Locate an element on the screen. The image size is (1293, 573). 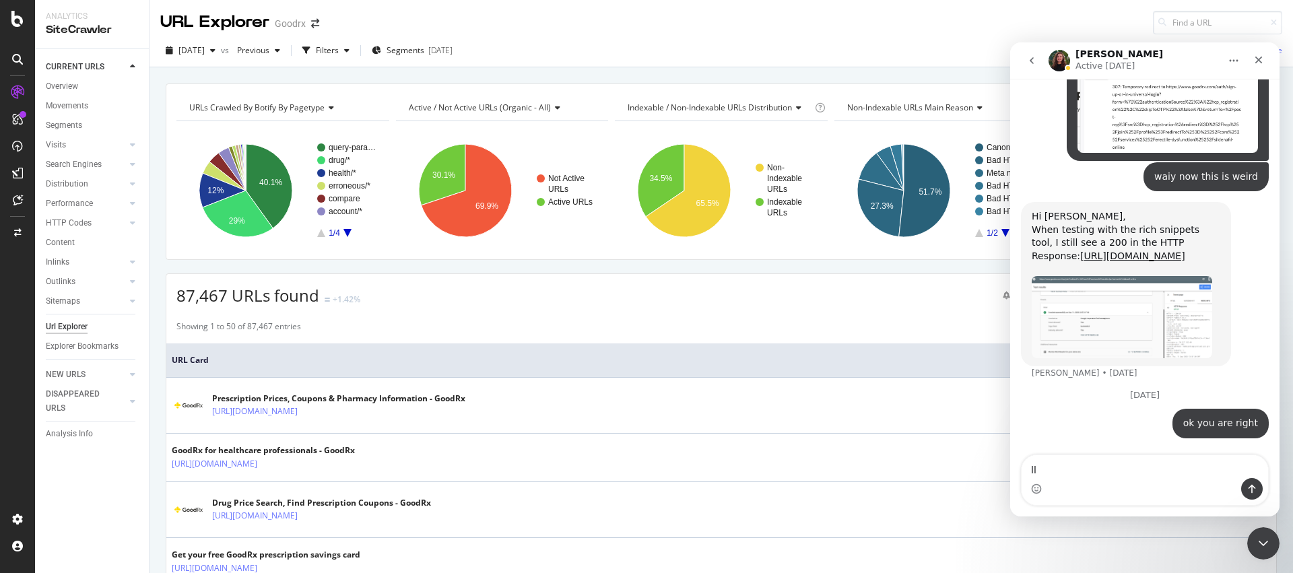
span: Previous is located at coordinates (250, 50).